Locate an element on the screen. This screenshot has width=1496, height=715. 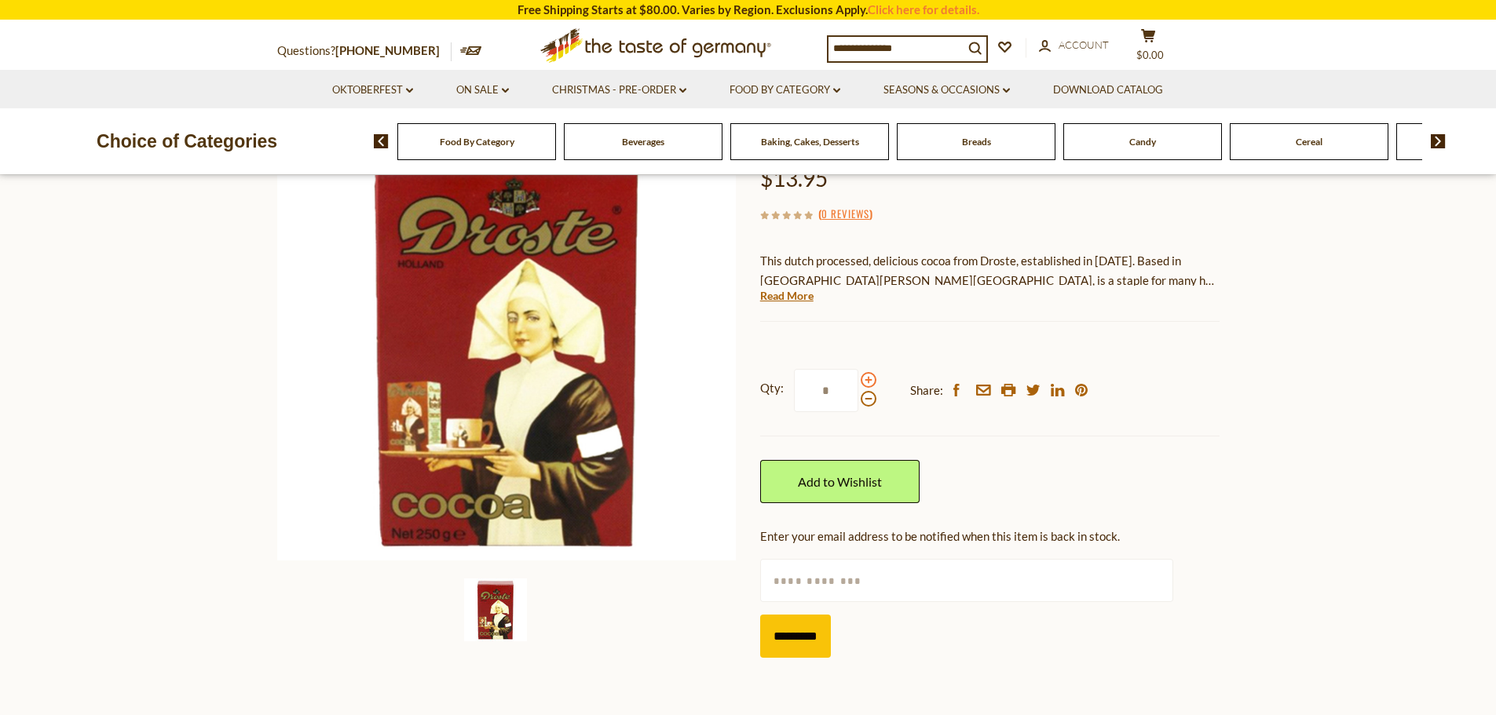
a: Candy is located at coordinates (1142, 141).